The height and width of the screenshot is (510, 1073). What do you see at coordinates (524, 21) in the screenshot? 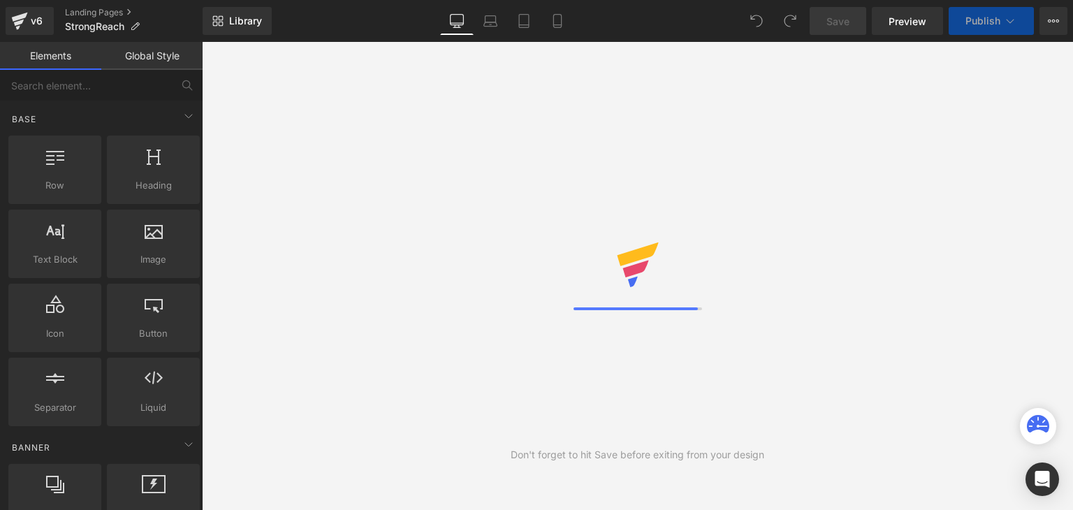
I see `a: Tablet` at bounding box center [524, 21].